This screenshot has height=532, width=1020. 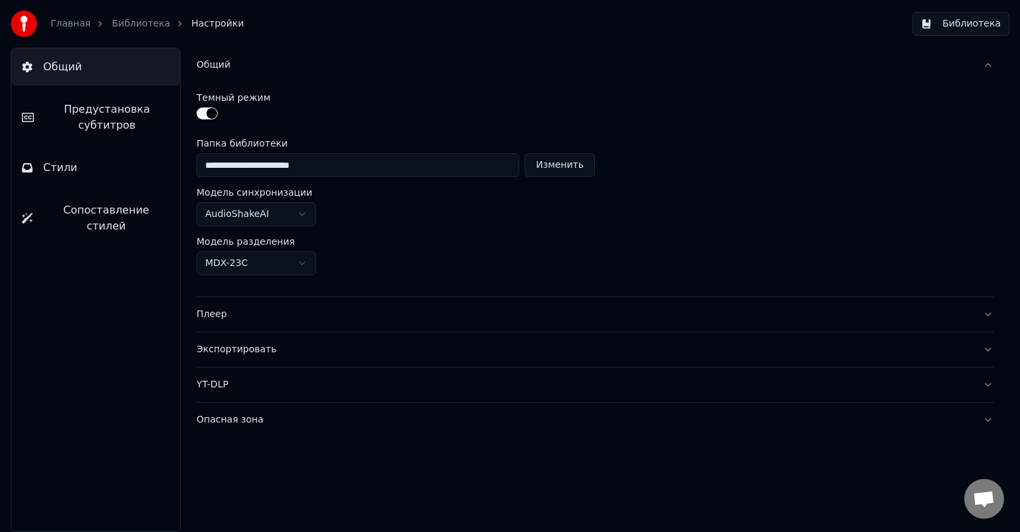 What do you see at coordinates (246, 242) in the screenshot?
I see `label: Модель разделения` at bounding box center [246, 242].